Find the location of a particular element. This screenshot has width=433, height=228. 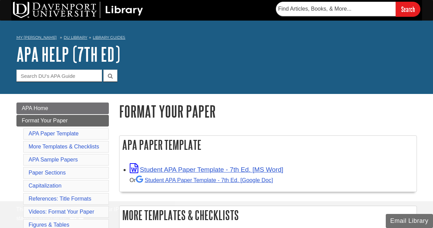

h2: More Templates & Checklists is located at coordinates (268, 215).